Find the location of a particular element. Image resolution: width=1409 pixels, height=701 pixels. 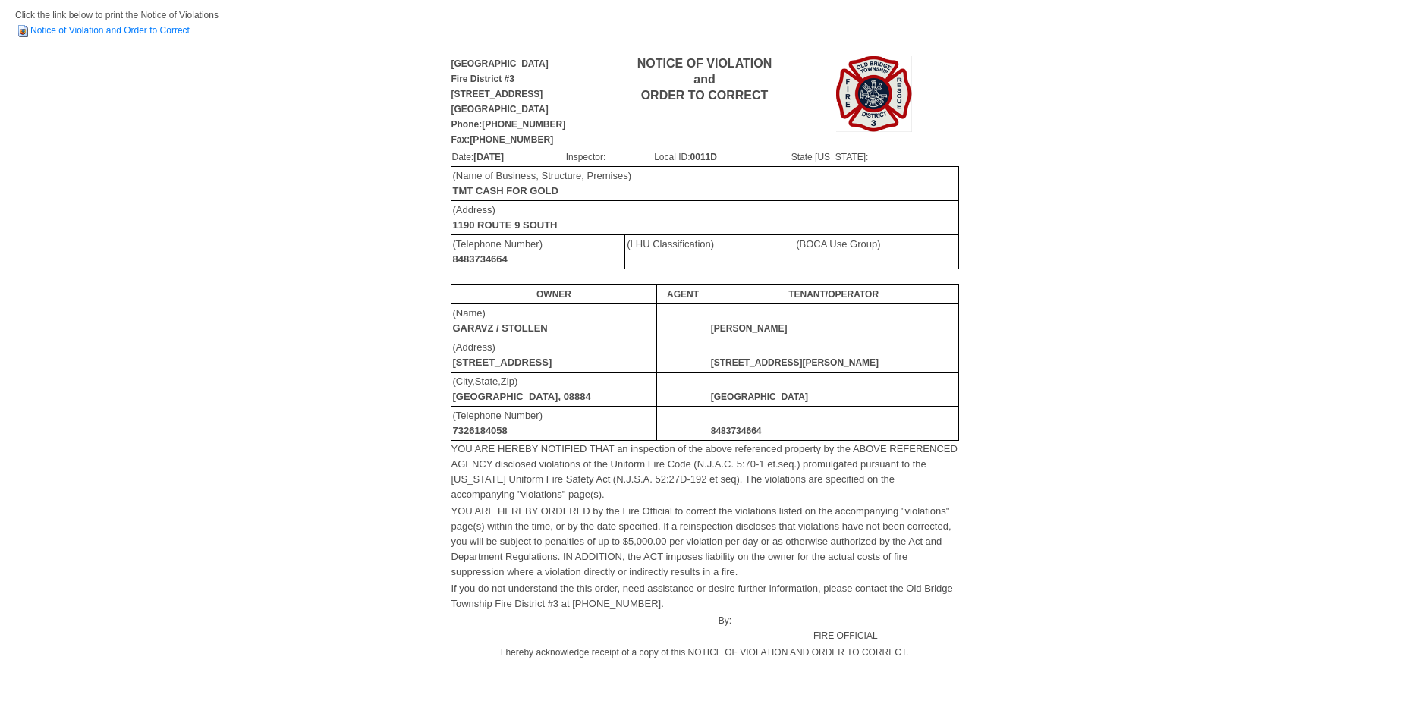

b: TENANT/OPERATOR is located at coordinates (833, 294).